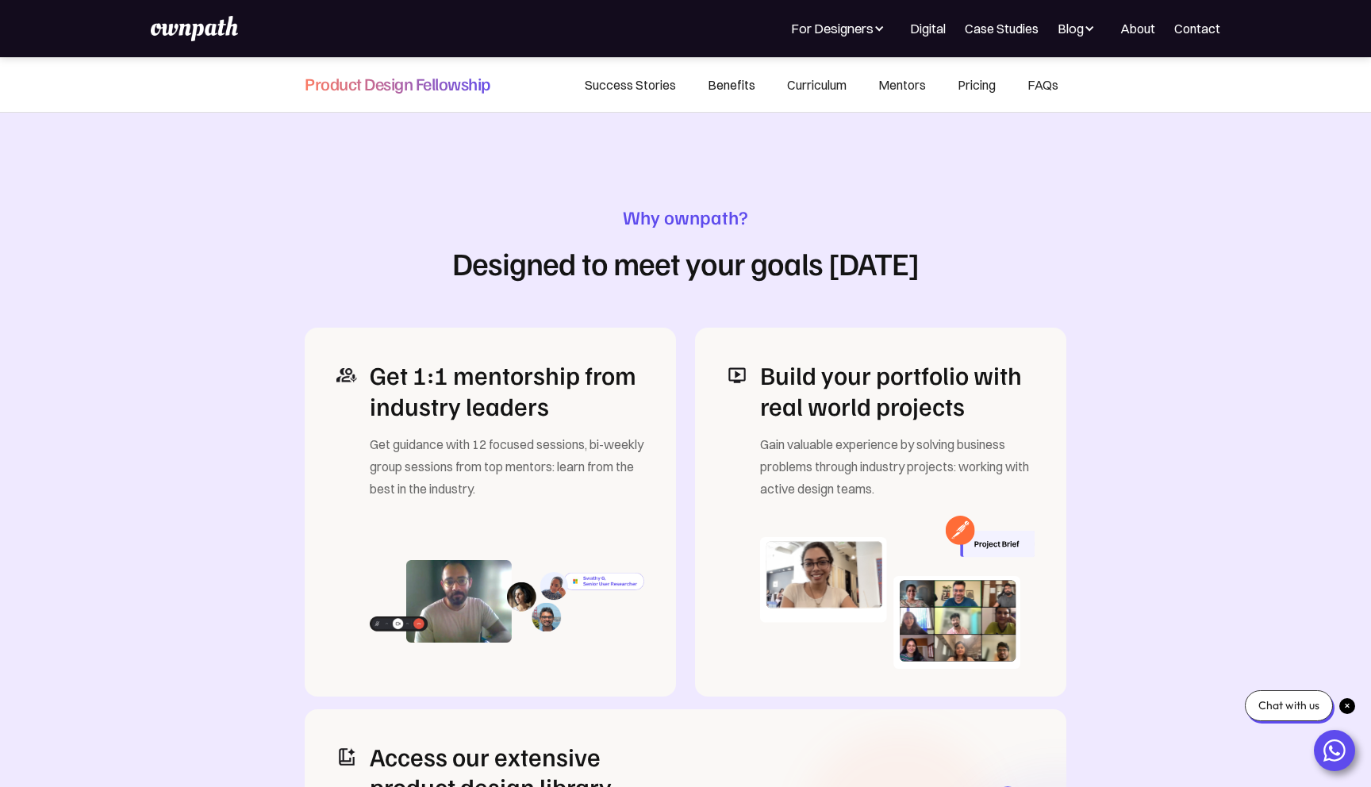  What do you see at coordinates (902, 85) in the screenshot?
I see `a: Mentors` at bounding box center [902, 85].